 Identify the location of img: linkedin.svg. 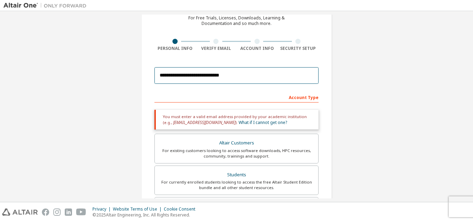
(68, 212).